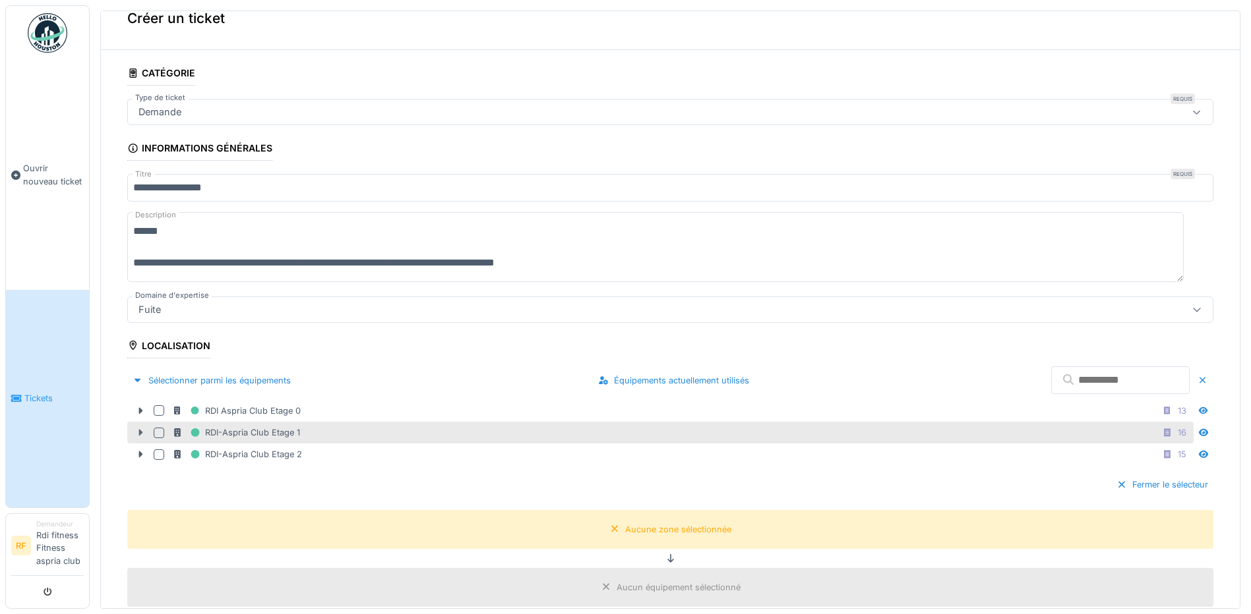 The width and height of the screenshot is (1251, 614). What do you see at coordinates (21, 546) in the screenshot?
I see `li: RF` at bounding box center [21, 546].